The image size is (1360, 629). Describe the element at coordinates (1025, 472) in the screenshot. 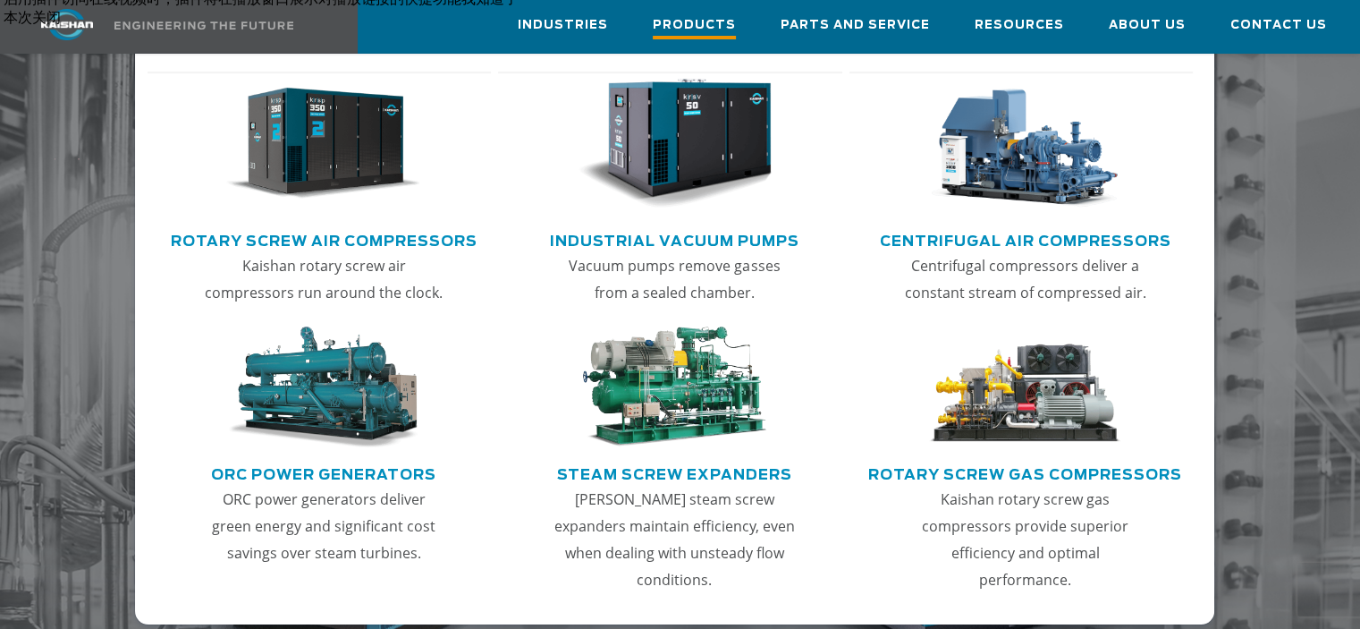

I see `a: Rotary Screw Gas Compressors` at that location.